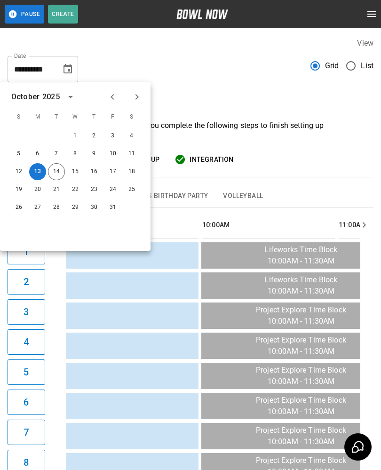  I want to click on th: 10:00AM, so click(269, 225).